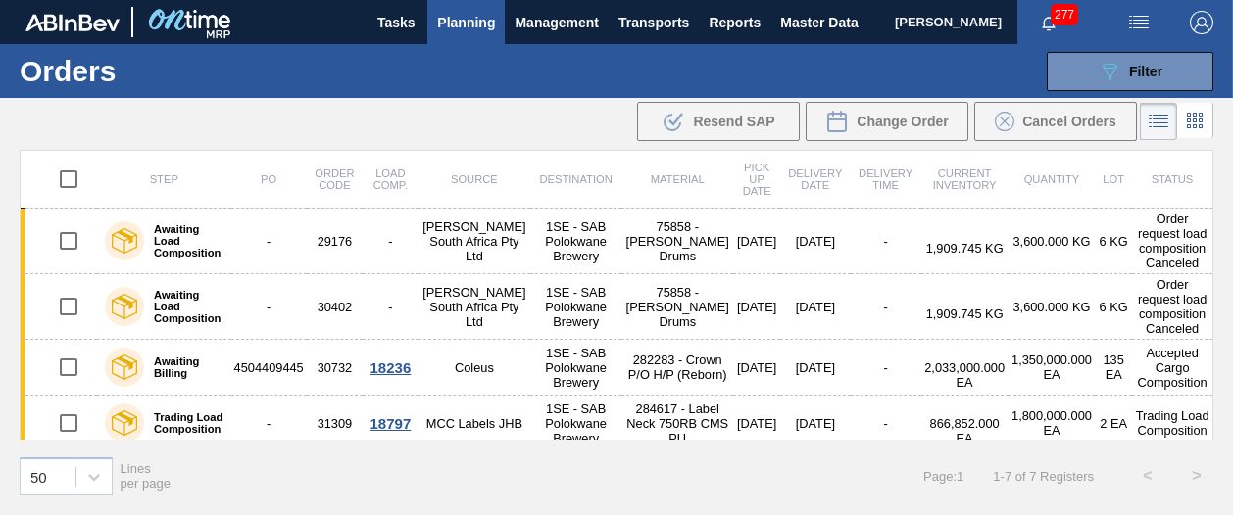 The image size is (1233, 515). What do you see at coordinates (557, 23) in the screenshot?
I see `span: Management` at bounding box center [557, 23].